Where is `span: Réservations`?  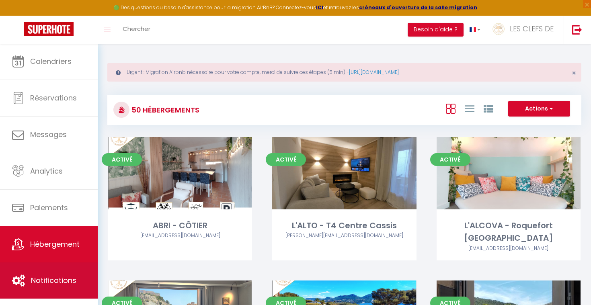 span: Réservations is located at coordinates (53, 98).